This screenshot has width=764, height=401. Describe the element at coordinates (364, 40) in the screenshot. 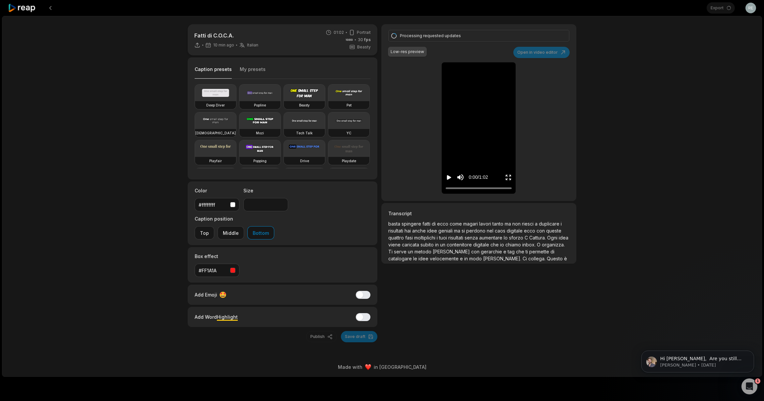

I see `span: 30` at that location.